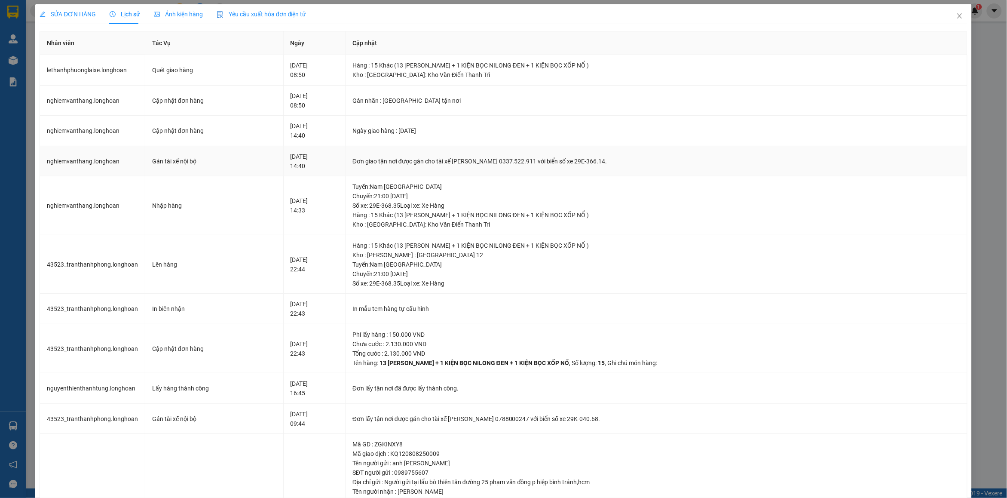  Describe the element at coordinates (214, 309) in the screenshot. I see `div: In biên nhận` at that location.